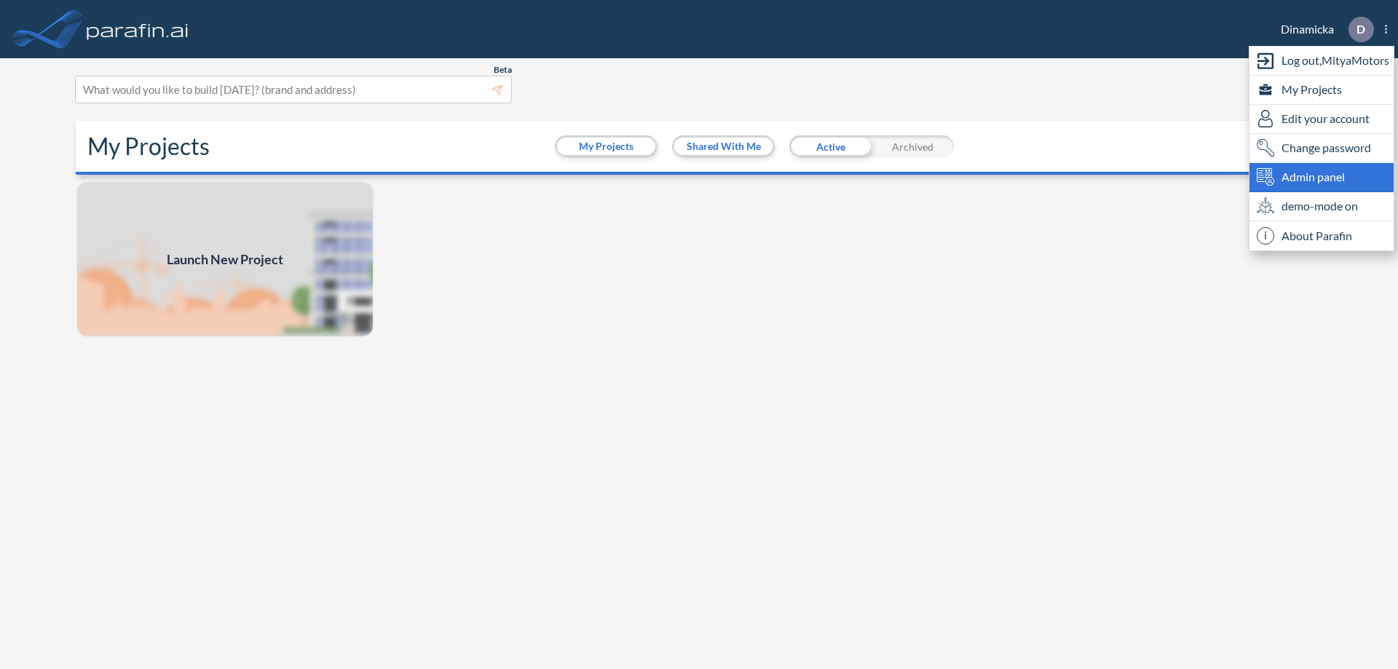 The image size is (1398, 669). What do you see at coordinates (1321, 61) in the screenshot?
I see `div: Log out` at bounding box center [1321, 61].